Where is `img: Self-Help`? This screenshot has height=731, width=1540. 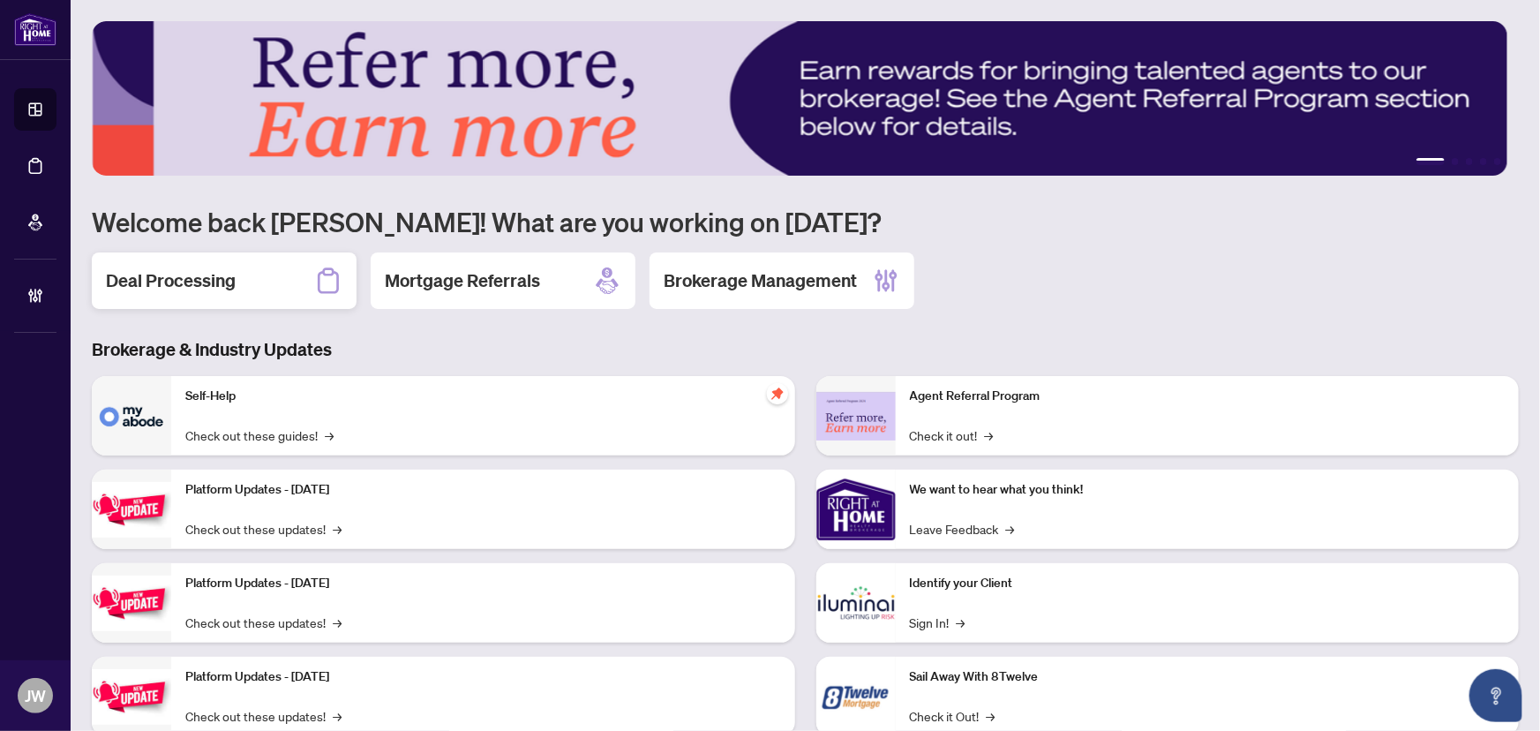
img: Self-Help is located at coordinates (131, 416).